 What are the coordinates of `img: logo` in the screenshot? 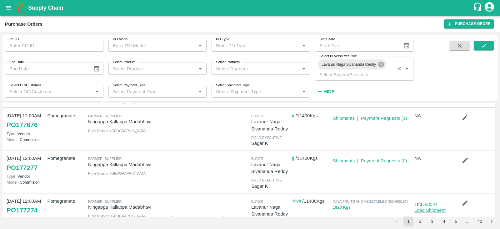 It's located at (22, 8).